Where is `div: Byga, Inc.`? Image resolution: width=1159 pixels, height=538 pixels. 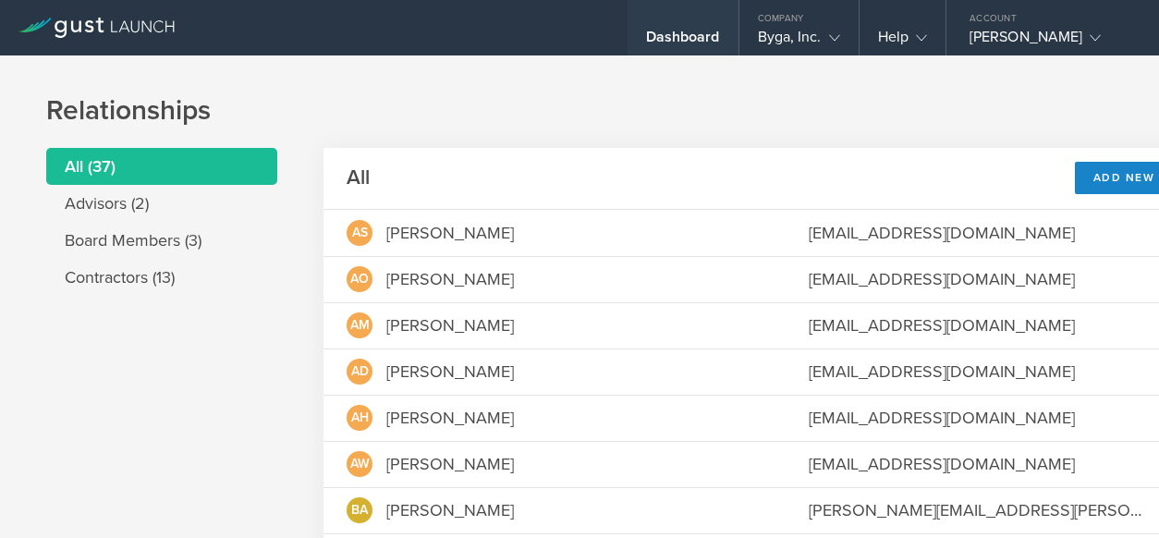
div: Byga, Inc. is located at coordinates (799, 42).